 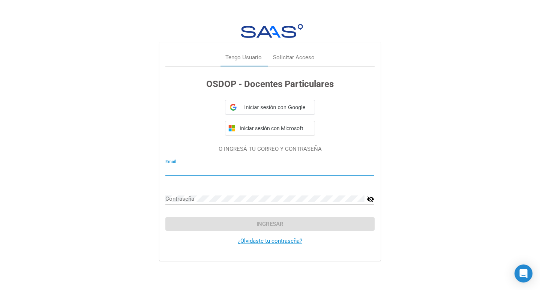 What do you see at coordinates (275, 107) in the screenshot?
I see `span: Iniciar sesión con Google` at bounding box center [275, 107].